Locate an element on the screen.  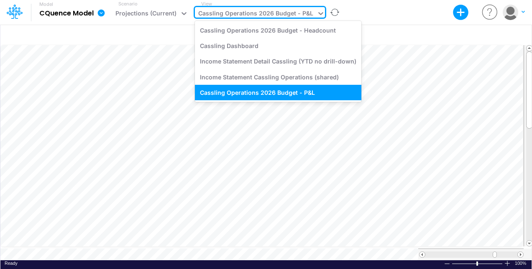
b: CQuence Model is located at coordinates (66, 13).